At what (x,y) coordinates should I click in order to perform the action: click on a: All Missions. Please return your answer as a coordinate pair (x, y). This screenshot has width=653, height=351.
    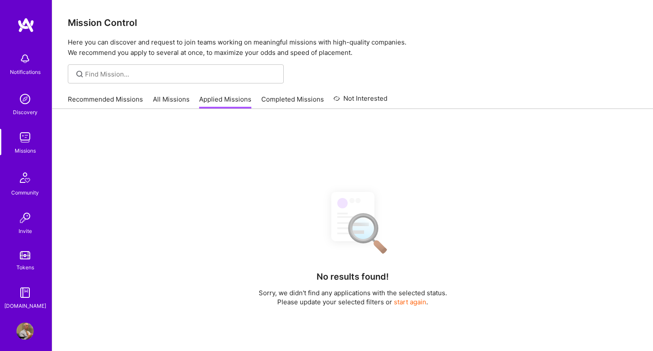
    Looking at the image, I should click on (171, 102).